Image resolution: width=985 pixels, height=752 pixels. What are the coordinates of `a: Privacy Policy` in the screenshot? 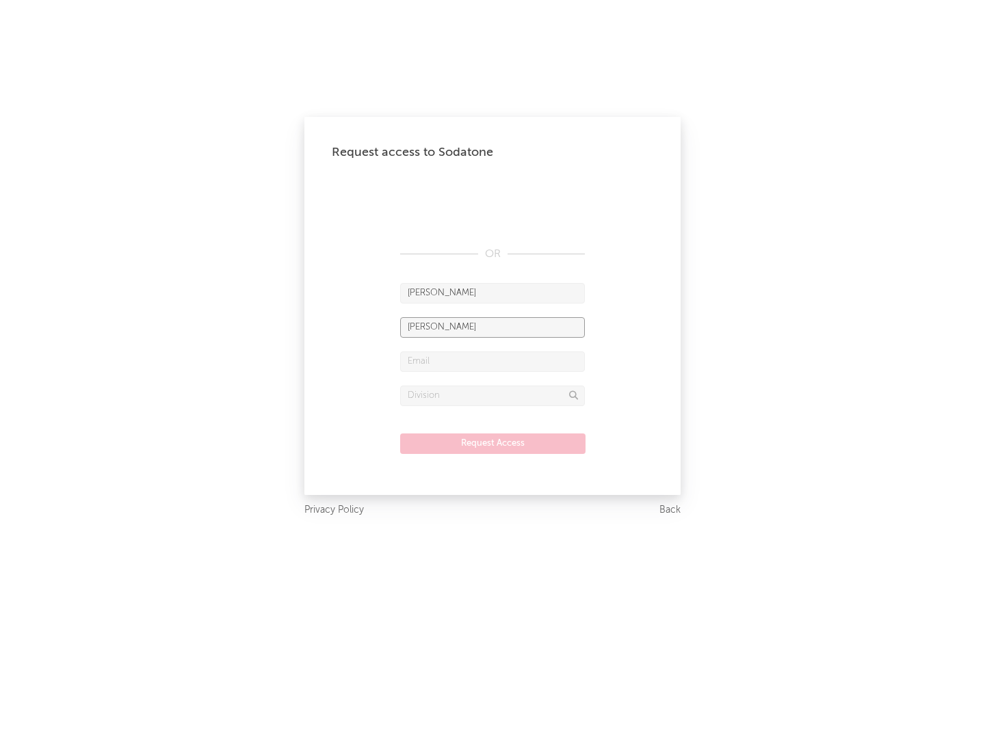 It's located at (334, 510).